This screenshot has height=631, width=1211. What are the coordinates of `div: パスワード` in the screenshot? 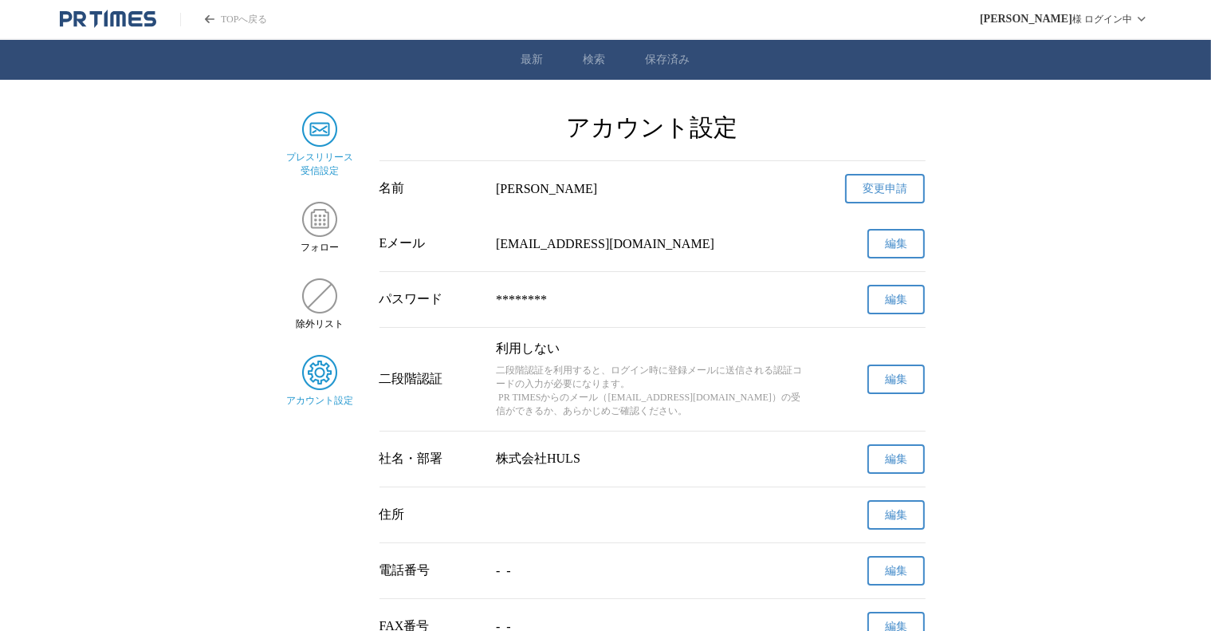 It's located at (431, 299).